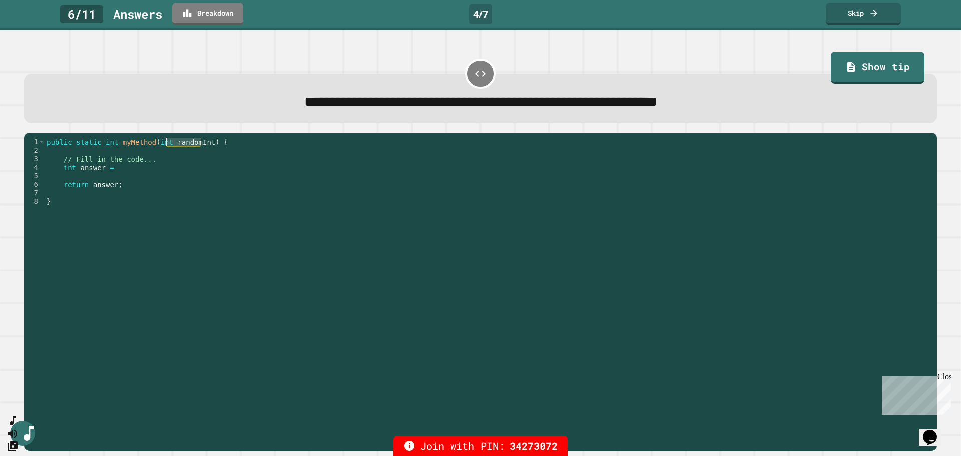 This screenshot has width=961, height=456. What do you see at coordinates (34, 167) in the screenshot?
I see `div: 4` at bounding box center [34, 167].